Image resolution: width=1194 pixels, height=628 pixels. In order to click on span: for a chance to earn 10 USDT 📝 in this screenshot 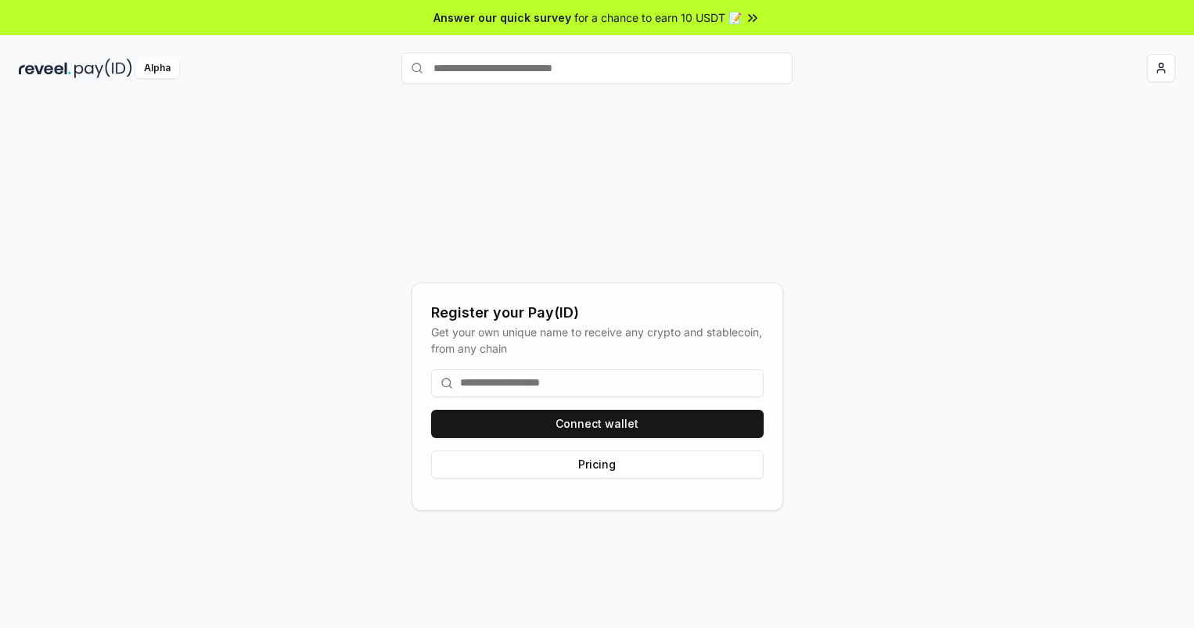, I will do `click(658, 17)`.